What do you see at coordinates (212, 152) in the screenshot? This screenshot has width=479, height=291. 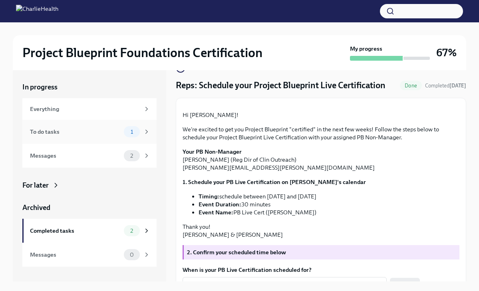 I see `strong: Your PB Non-Manager` at bounding box center [212, 152].